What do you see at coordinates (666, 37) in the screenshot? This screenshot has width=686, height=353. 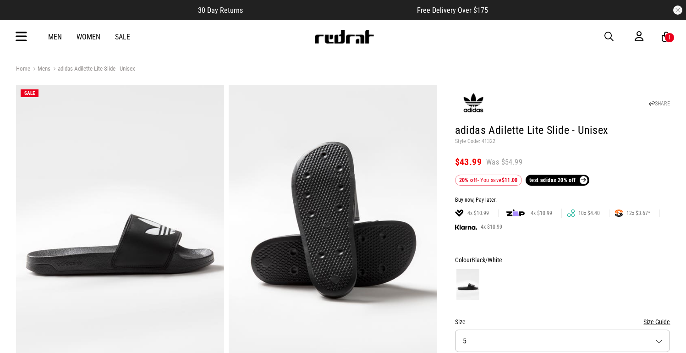 I see `a: 1` at bounding box center [666, 37].